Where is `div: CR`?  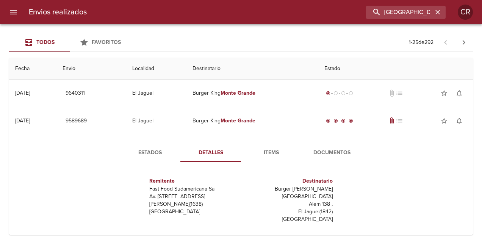
div: CR is located at coordinates (465, 12).